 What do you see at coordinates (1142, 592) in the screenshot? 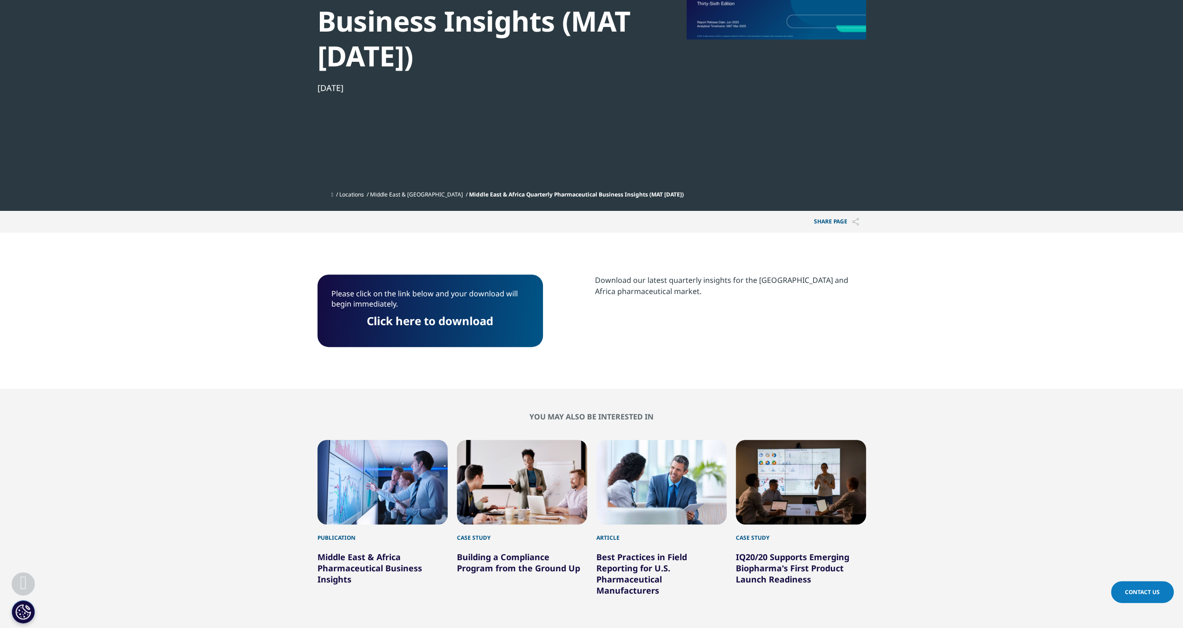
I see `a: Contact Us` at bounding box center [1142, 592].